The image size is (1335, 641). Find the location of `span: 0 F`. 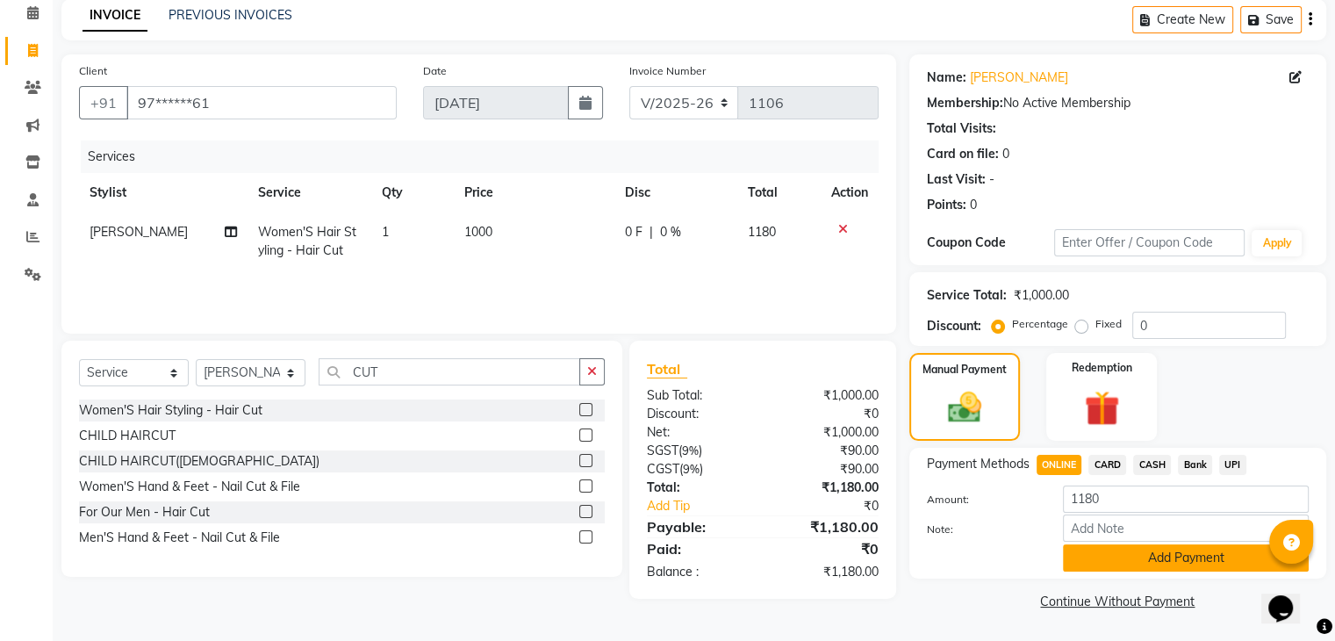

span: 0 F is located at coordinates (634, 232).